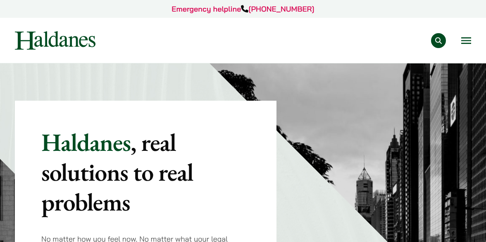 The height and width of the screenshot is (242, 486). I want to click on button: Open menu, so click(467, 41).